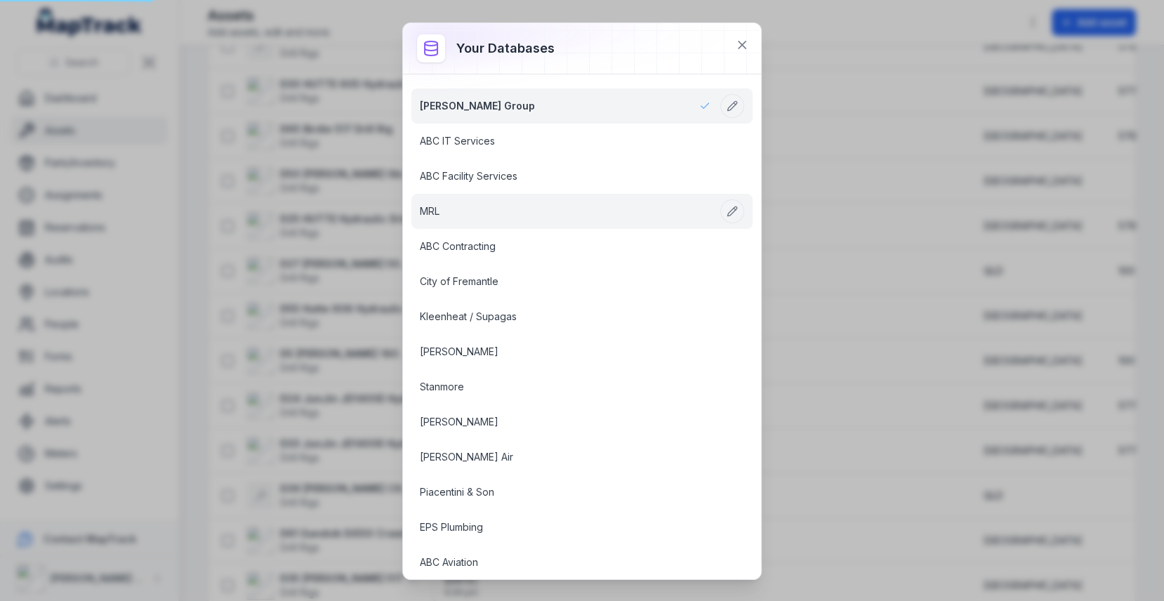  What do you see at coordinates (565, 211) in the screenshot?
I see `a: MRL` at bounding box center [565, 211].